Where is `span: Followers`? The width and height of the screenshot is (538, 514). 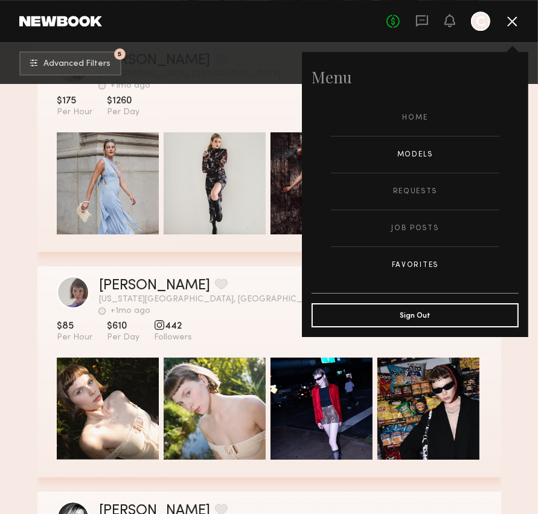 span: Followers is located at coordinates (173, 338).